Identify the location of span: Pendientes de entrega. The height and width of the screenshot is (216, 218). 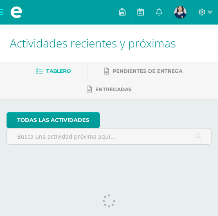
(147, 71).